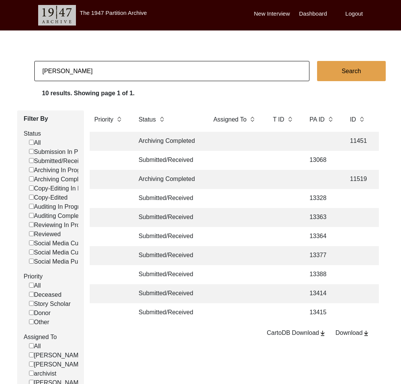 Image resolution: width=401 pixels, height=384 pixels. I want to click on label: Other, so click(39, 323).